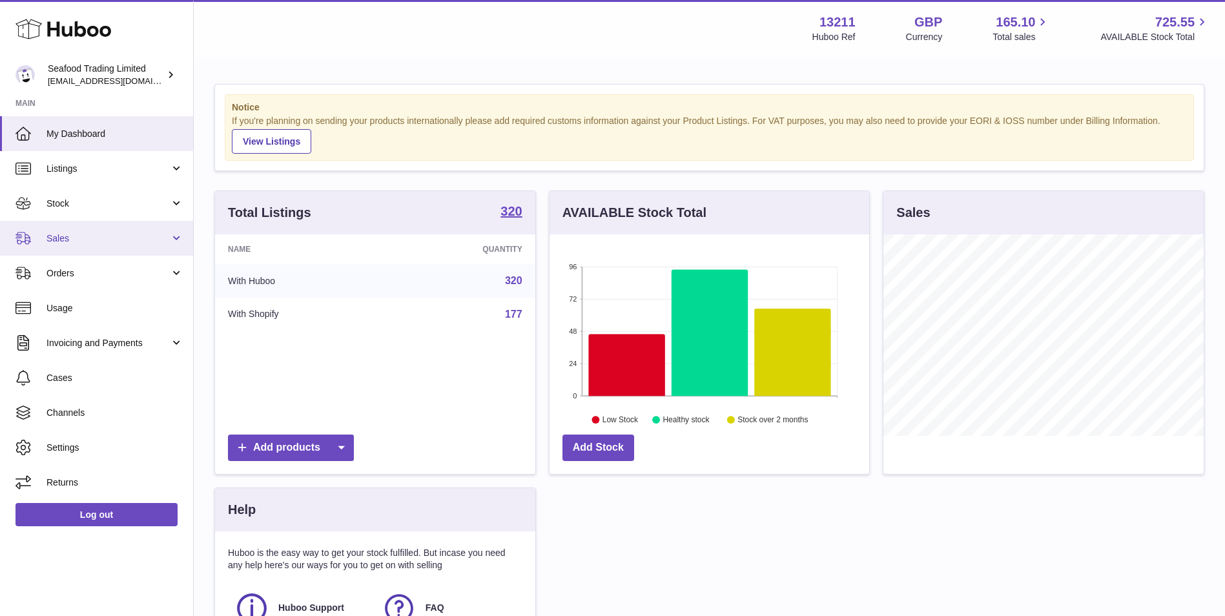  Describe the element at coordinates (573, 267) in the screenshot. I see `text: 96` at that location.